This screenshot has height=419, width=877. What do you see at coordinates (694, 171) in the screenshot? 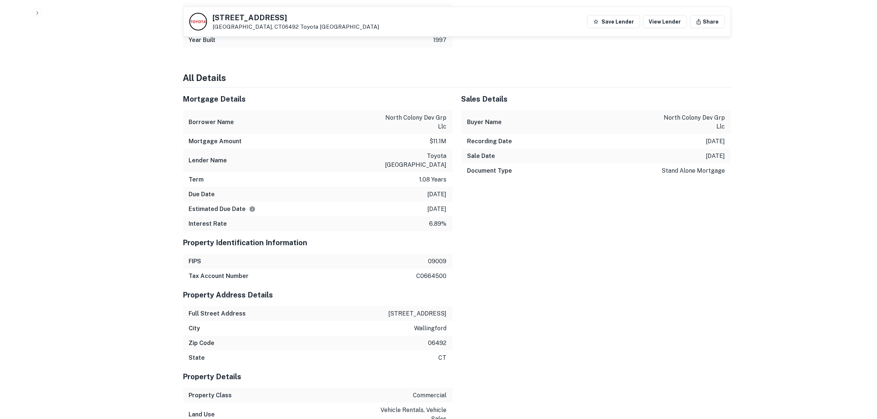
I see `p: stand alone mortgage` at bounding box center [694, 171].